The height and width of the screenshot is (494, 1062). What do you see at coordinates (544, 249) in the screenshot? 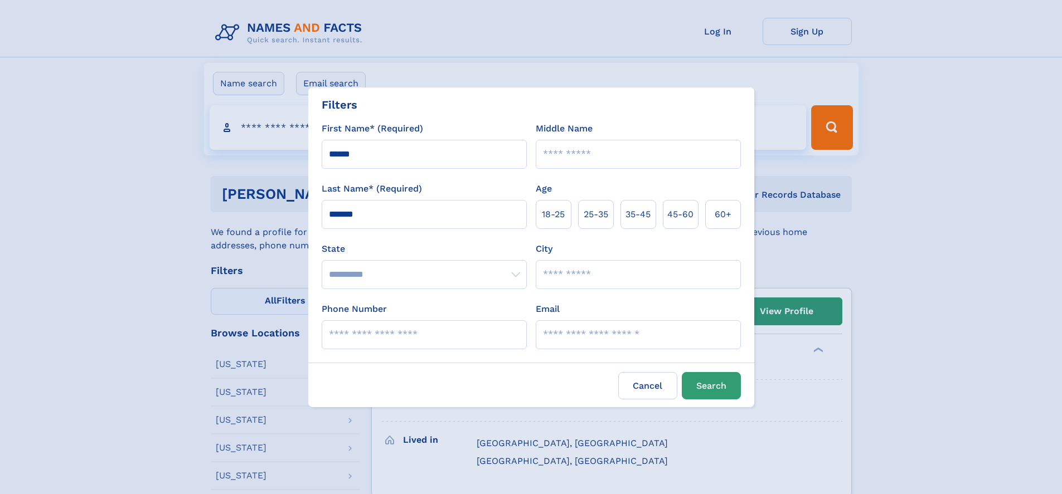
I see `label: City` at bounding box center [544, 249].